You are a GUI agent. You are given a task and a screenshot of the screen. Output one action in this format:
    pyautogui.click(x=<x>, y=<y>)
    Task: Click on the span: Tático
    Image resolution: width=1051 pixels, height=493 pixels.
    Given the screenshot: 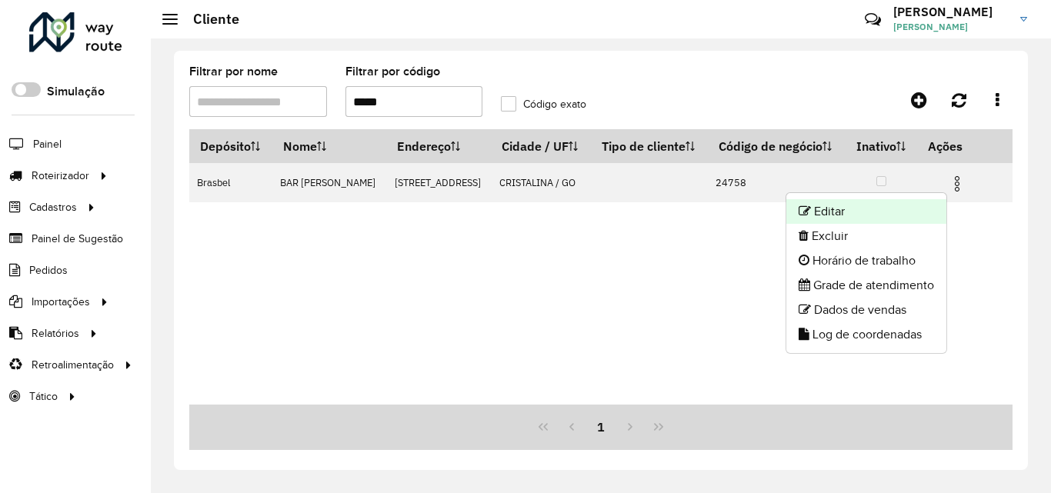 What is the action you would take?
    pyautogui.click(x=43, y=396)
    